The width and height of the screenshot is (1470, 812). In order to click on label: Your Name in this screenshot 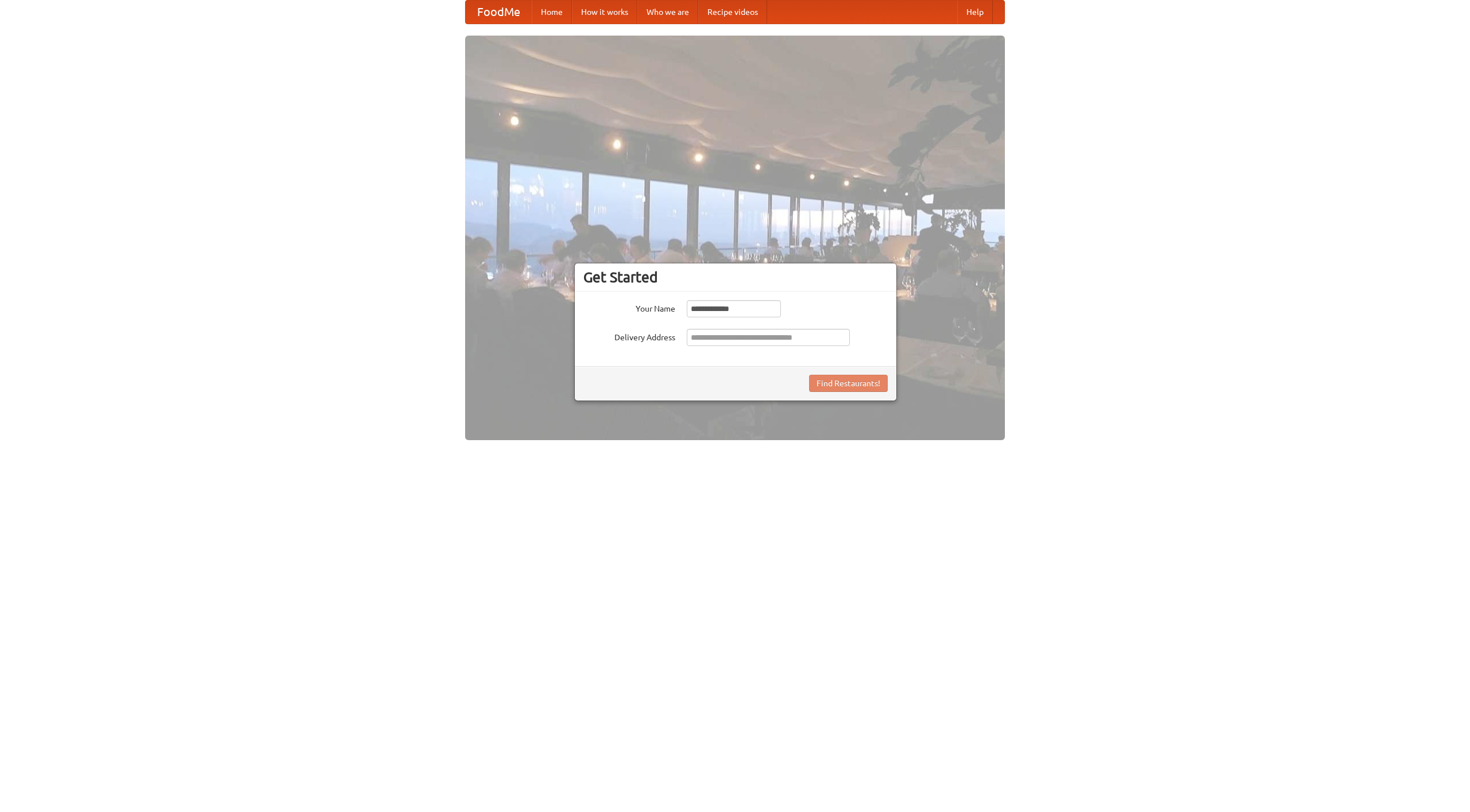, I will do `click(629, 307)`.